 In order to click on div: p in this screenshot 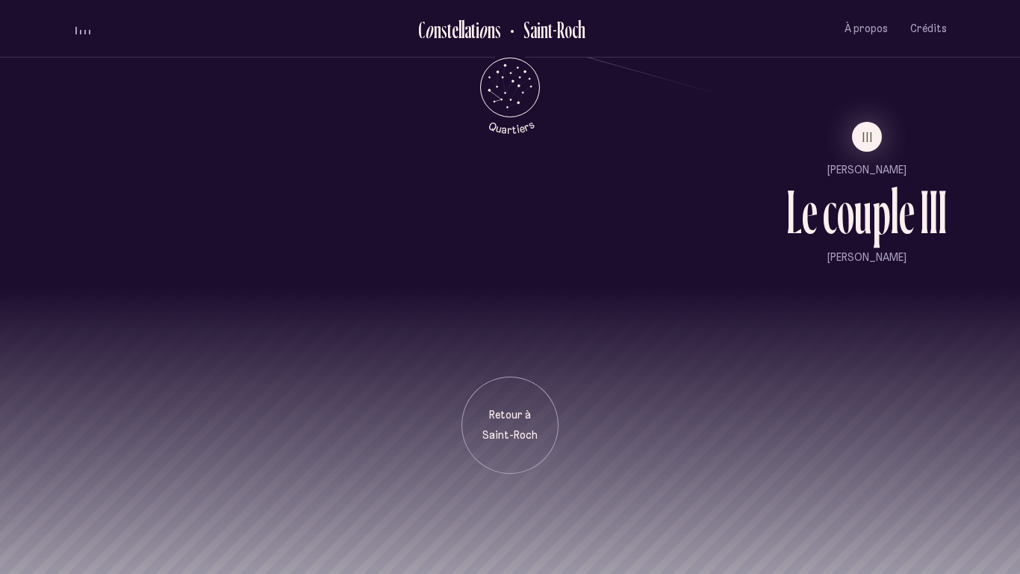, I will do `click(882, 211)`.